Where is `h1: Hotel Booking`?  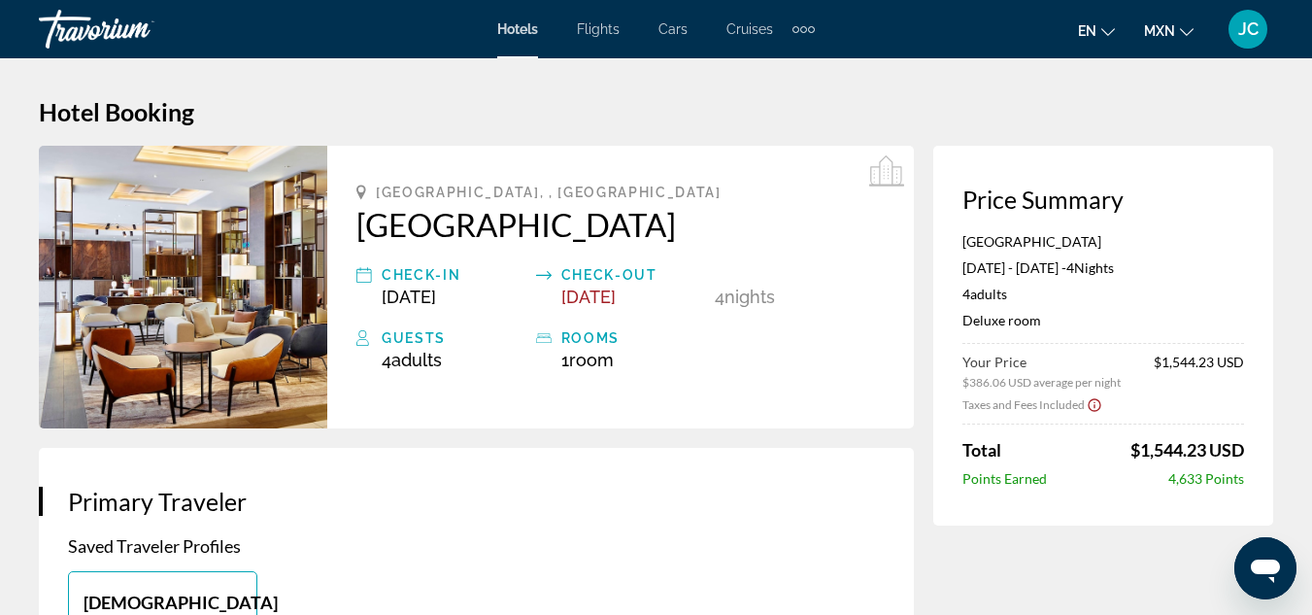 h1: Hotel Booking is located at coordinates (656, 112).